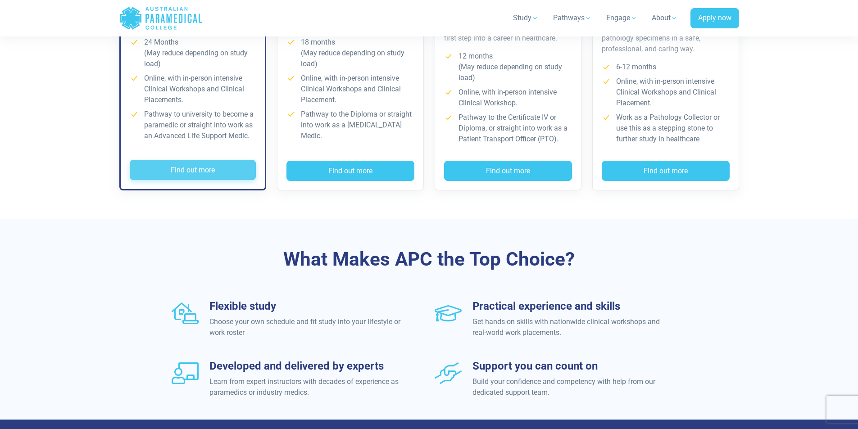  What do you see at coordinates (568, 387) in the screenshot?
I see `p: Build your confidence and competency with help from our dedicated support team.` at bounding box center [568, 387].